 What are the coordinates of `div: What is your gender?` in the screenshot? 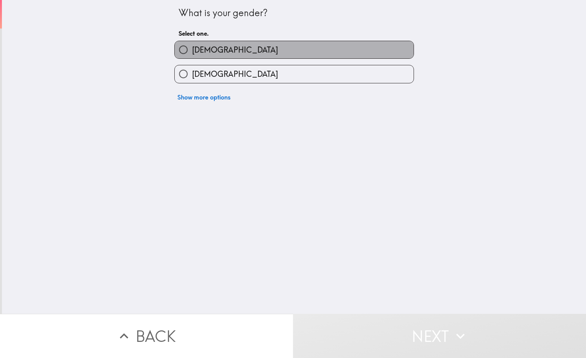 It's located at (294, 13).